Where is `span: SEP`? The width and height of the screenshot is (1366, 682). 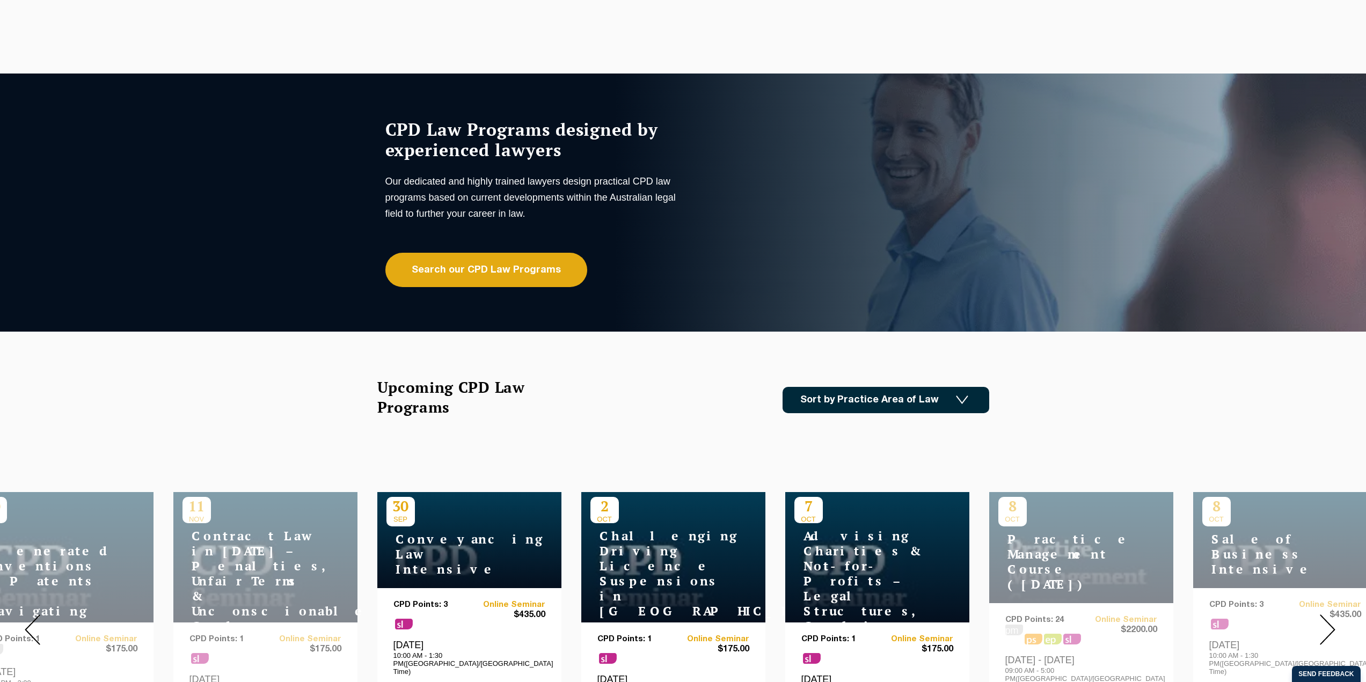
span: SEP is located at coordinates (400, 519).